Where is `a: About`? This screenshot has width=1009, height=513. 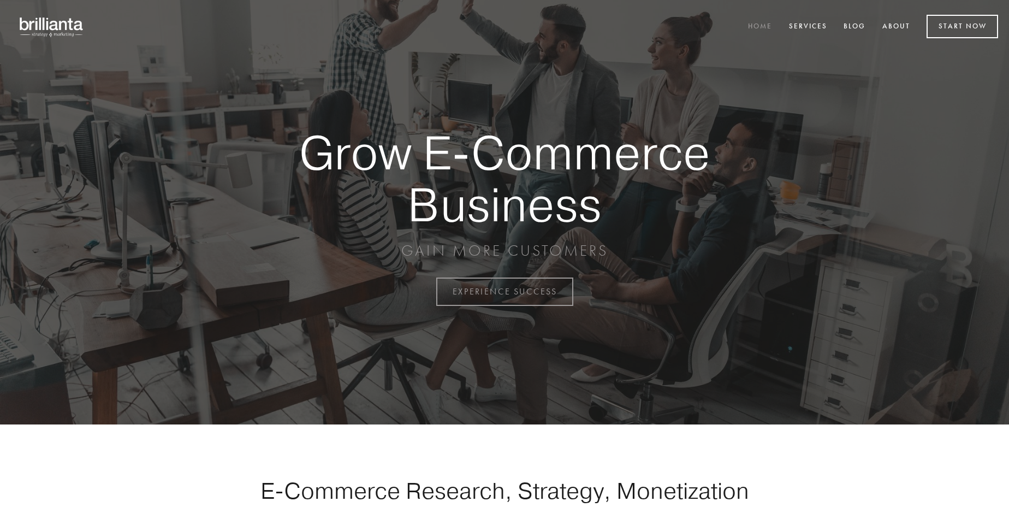 a: About is located at coordinates (896, 27).